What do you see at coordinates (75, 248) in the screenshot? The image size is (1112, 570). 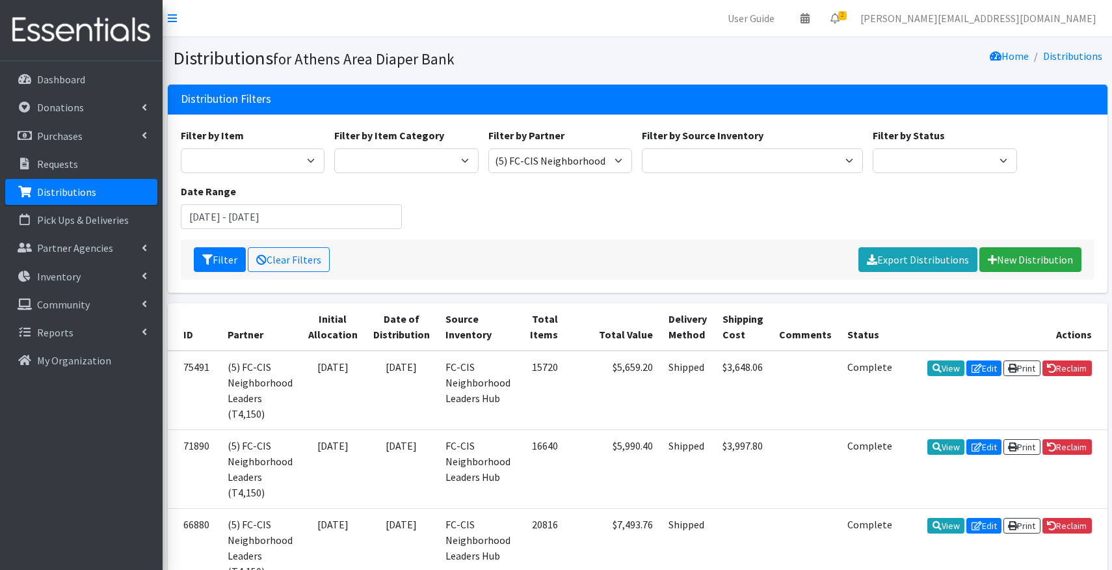 I see `p: Partner Agencies` at bounding box center [75, 248].